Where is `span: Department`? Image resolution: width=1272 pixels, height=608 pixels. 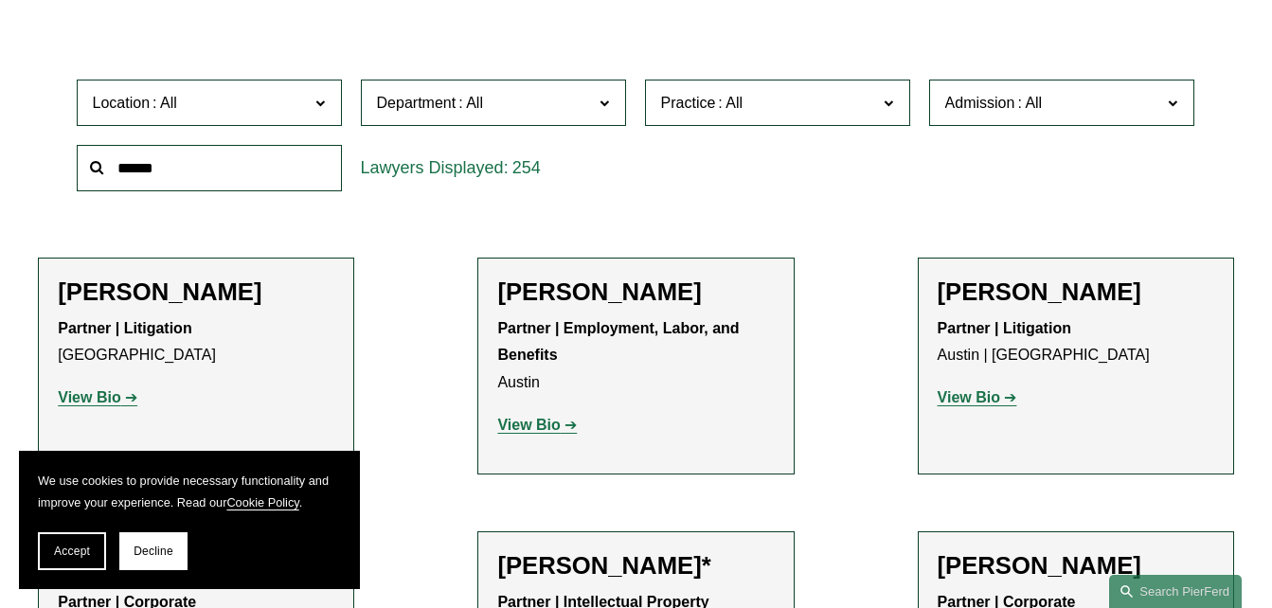 span: Department is located at coordinates (417, 102).